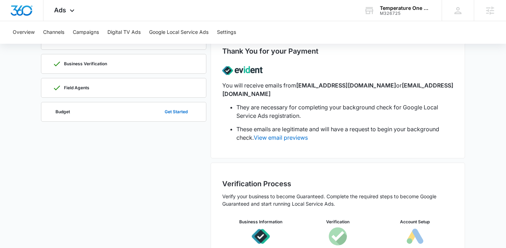  Describe the element at coordinates (261, 222) in the screenshot. I see `h3: Business Information` at that location.